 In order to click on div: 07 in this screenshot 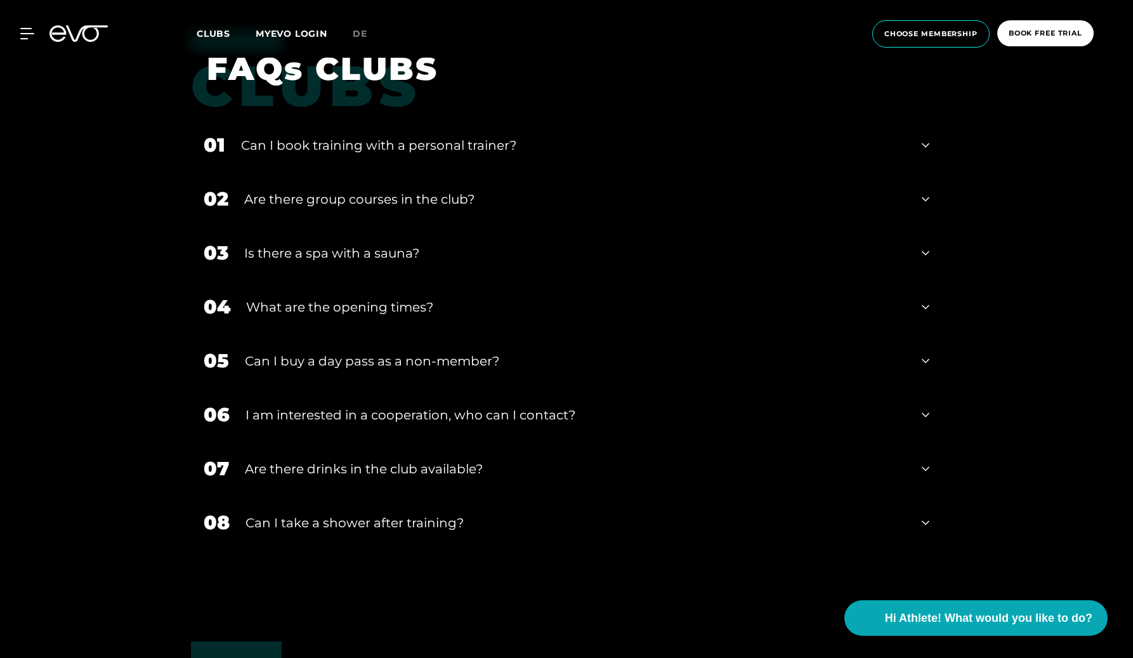, I will do `click(216, 468)`.